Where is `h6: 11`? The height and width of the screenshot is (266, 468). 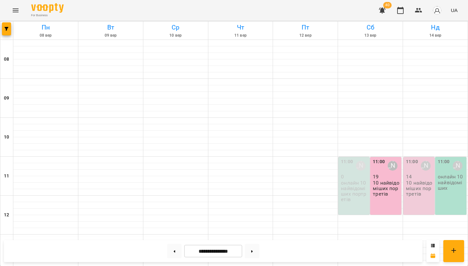 h6: 11 is located at coordinates (6, 176).